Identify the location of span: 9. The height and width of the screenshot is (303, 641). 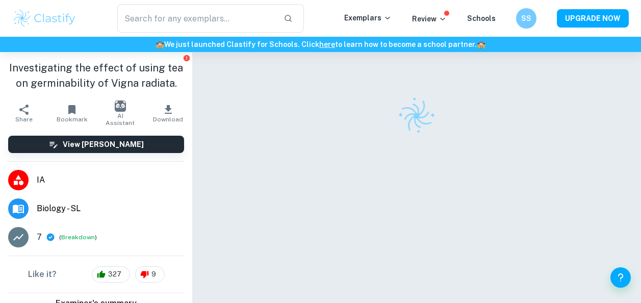
(153, 274).